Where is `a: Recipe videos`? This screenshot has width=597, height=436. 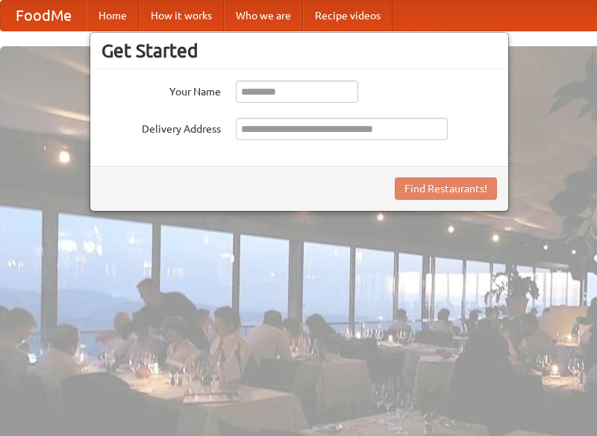 a: Recipe videos is located at coordinates (347, 16).